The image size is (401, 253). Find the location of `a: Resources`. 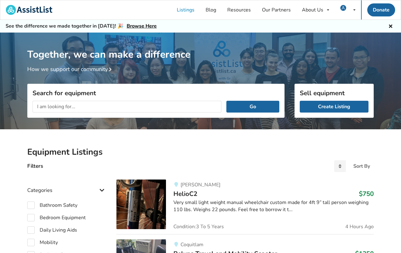

a: Resources is located at coordinates (239, 10).